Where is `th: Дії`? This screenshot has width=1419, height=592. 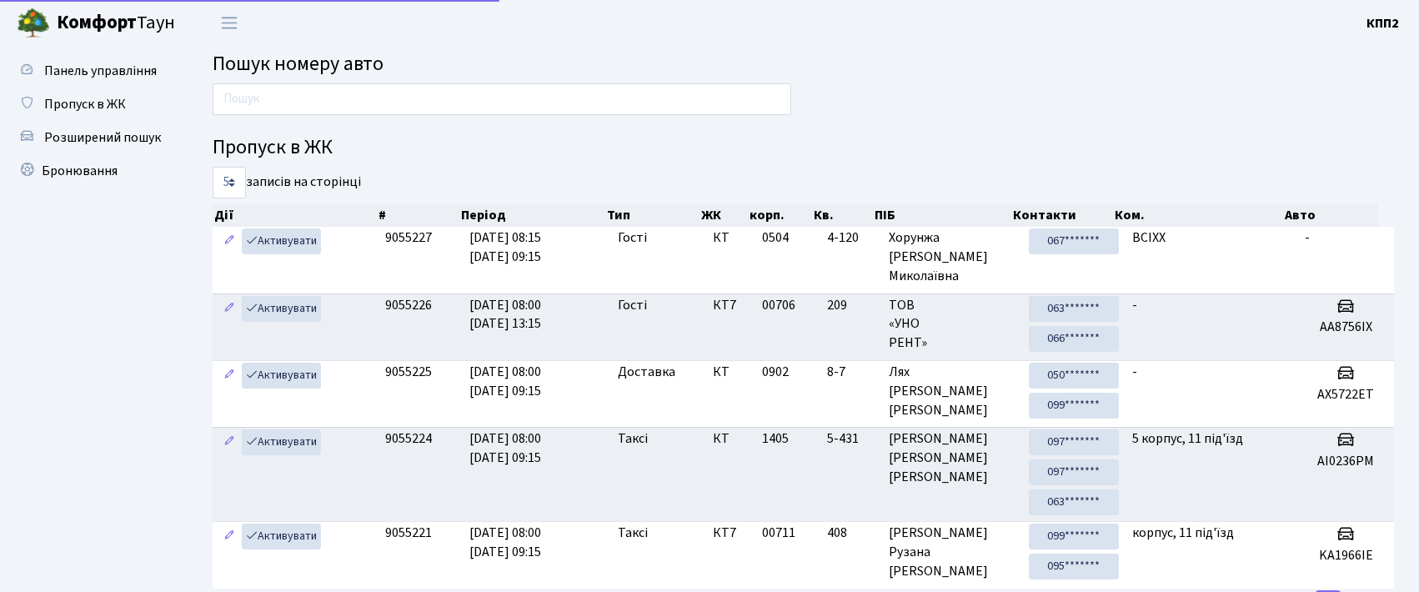
th: Дії is located at coordinates (294, 215).